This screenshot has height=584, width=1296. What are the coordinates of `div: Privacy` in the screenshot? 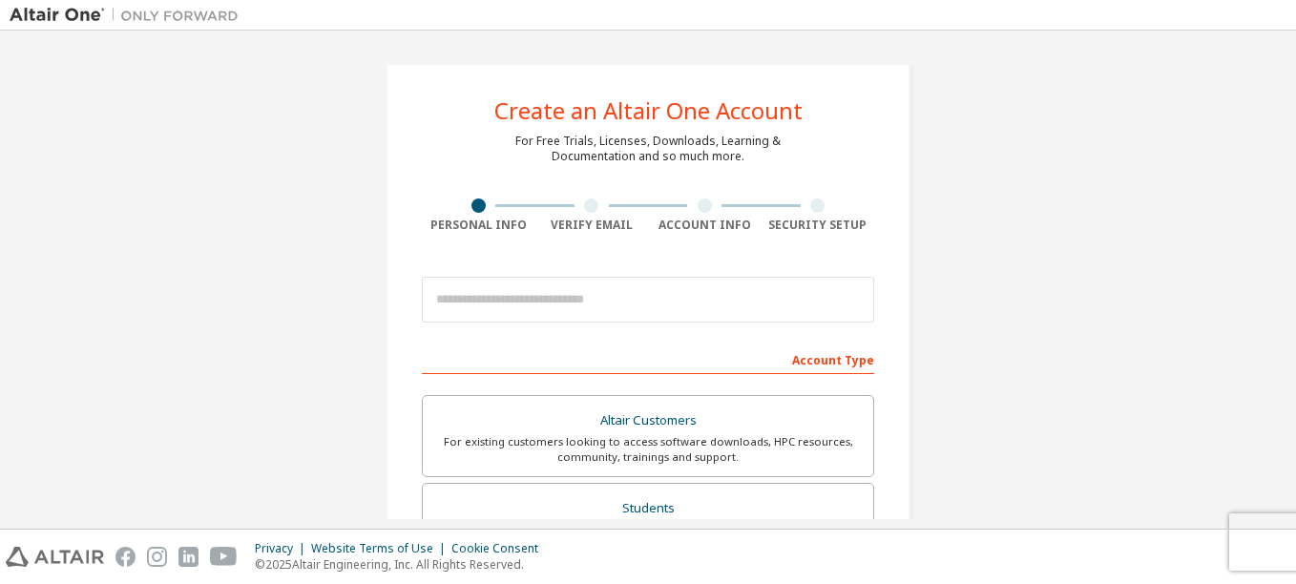 It's located at (282, 549).